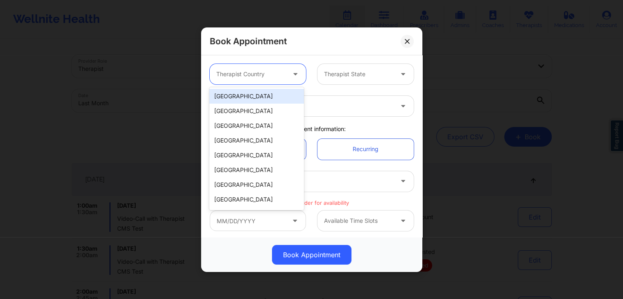  Describe the element at coordinates (312, 255) in the screenshot. I see `button: Book Appointment` at that location.